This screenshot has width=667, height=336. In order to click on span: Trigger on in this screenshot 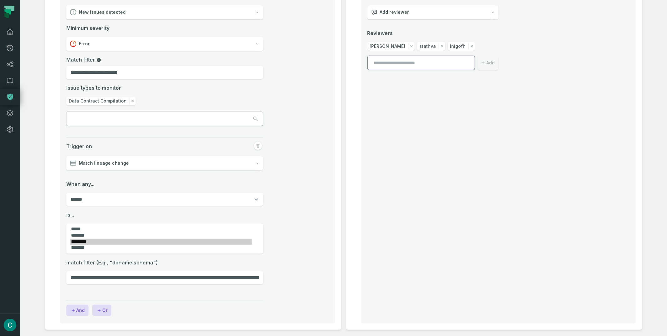, I will do `click(79, 146)`.